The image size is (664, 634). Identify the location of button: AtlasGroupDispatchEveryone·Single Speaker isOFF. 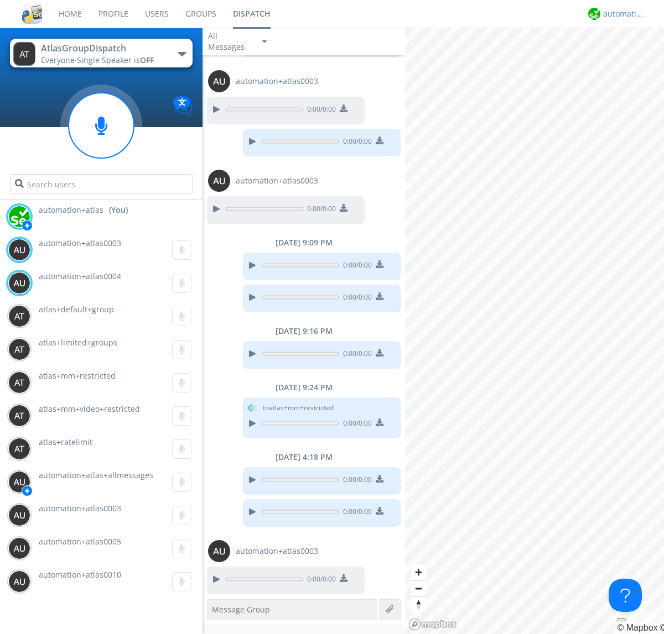
(101, 53).